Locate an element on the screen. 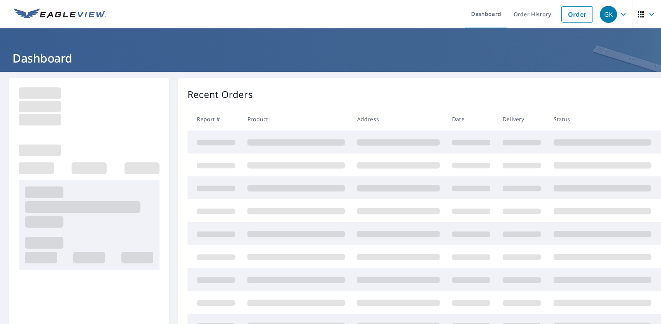 The height and width of the screenshot is (324, 661). th: Report # is located at coordinates (214, 119).